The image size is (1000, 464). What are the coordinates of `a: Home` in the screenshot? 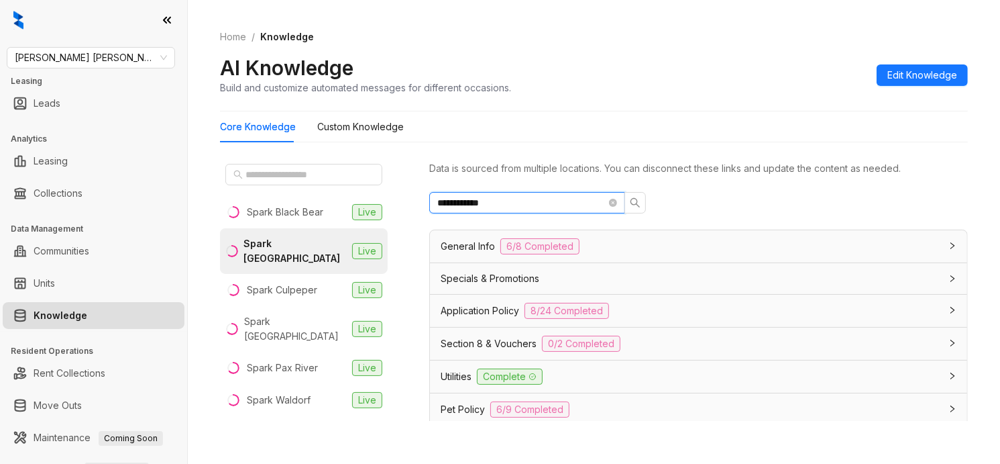 It's located at (233, 37).